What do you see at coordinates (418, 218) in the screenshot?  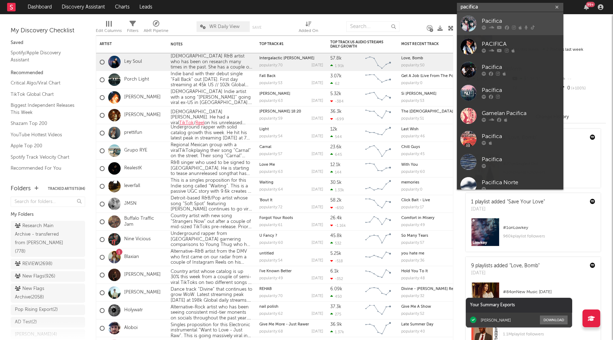 I see `a: Comfort in Misery` at bounding box center [418, 218].